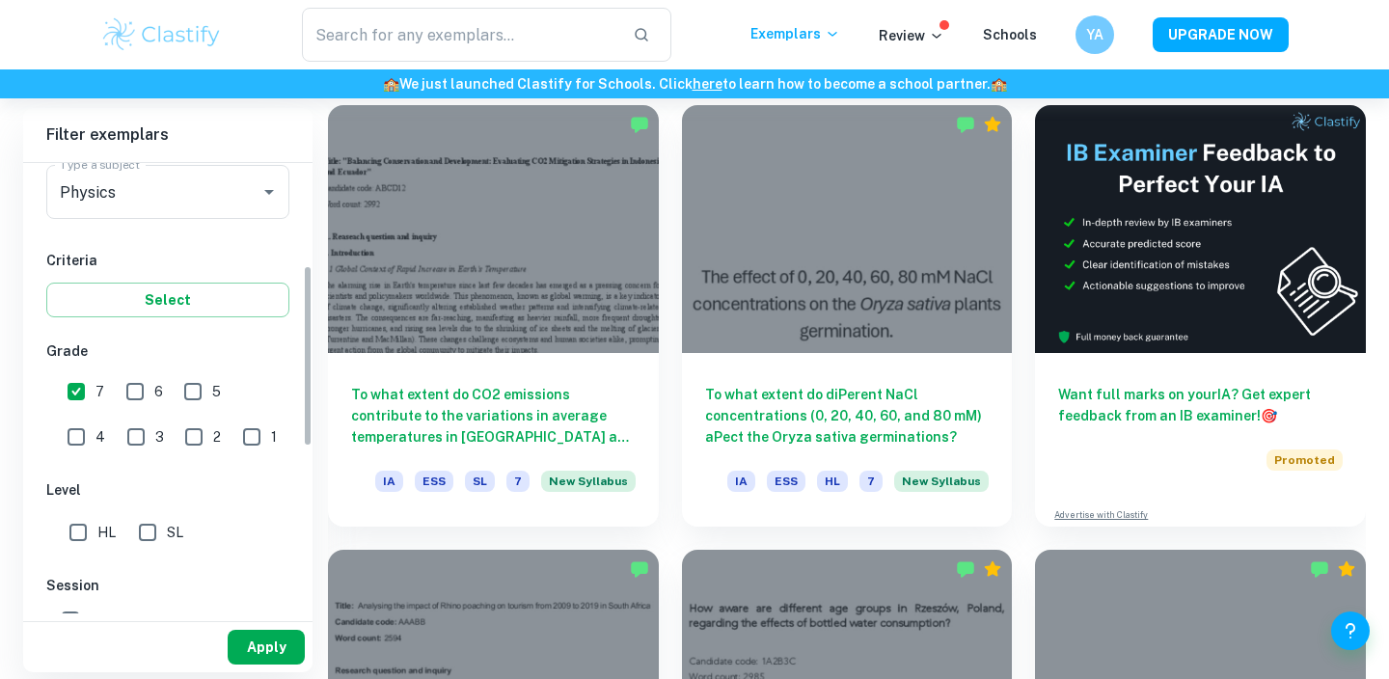 The width and height of the screenshot is (1389, 679). What do you see at coordinates (1095, 35) in the screenshot?
I see `button: YA` at bounding box center [1095, 35].